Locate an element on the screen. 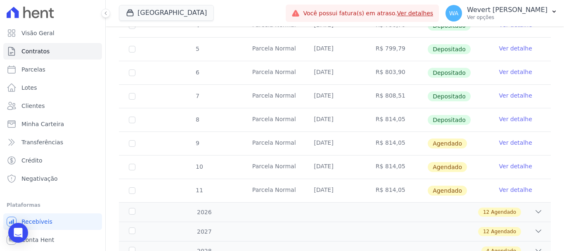 The height and width of the screenshot is (251, 564). span: Conta Hent is located at coordinates (38, 239).